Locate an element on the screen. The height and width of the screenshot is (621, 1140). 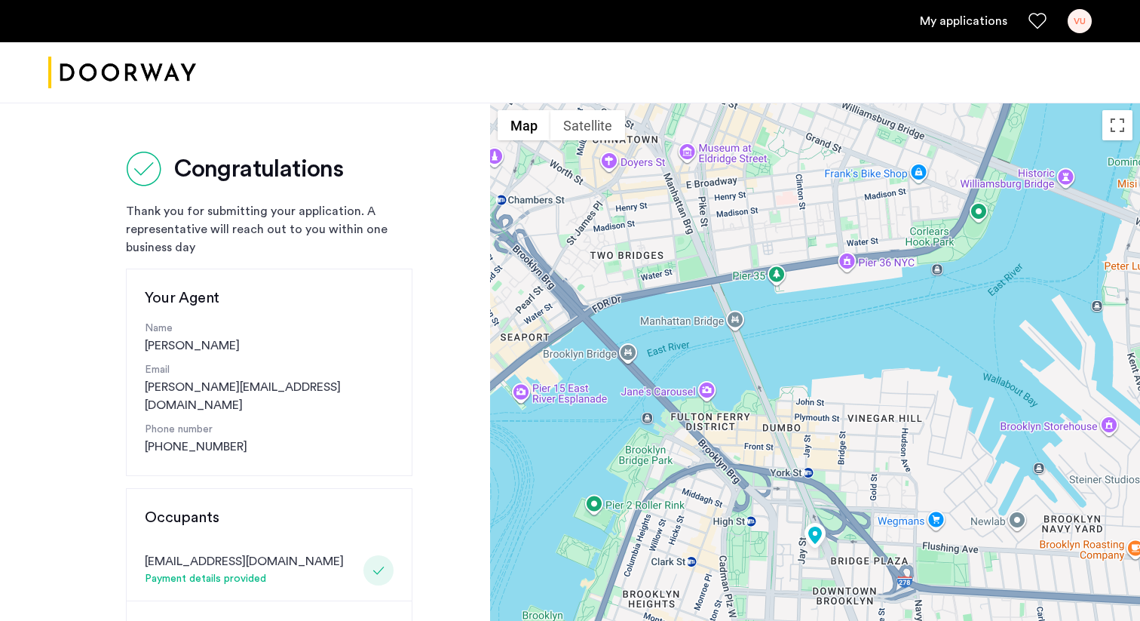
h3: Occupants is located at coordinates (269, 517).